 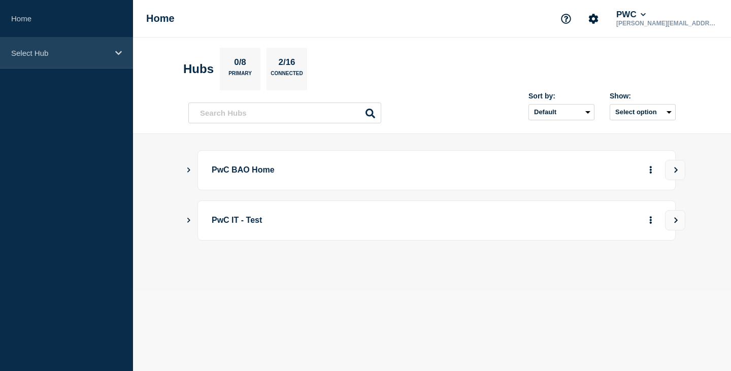 I want to click on button: Select option, so click(x=642, y=112).